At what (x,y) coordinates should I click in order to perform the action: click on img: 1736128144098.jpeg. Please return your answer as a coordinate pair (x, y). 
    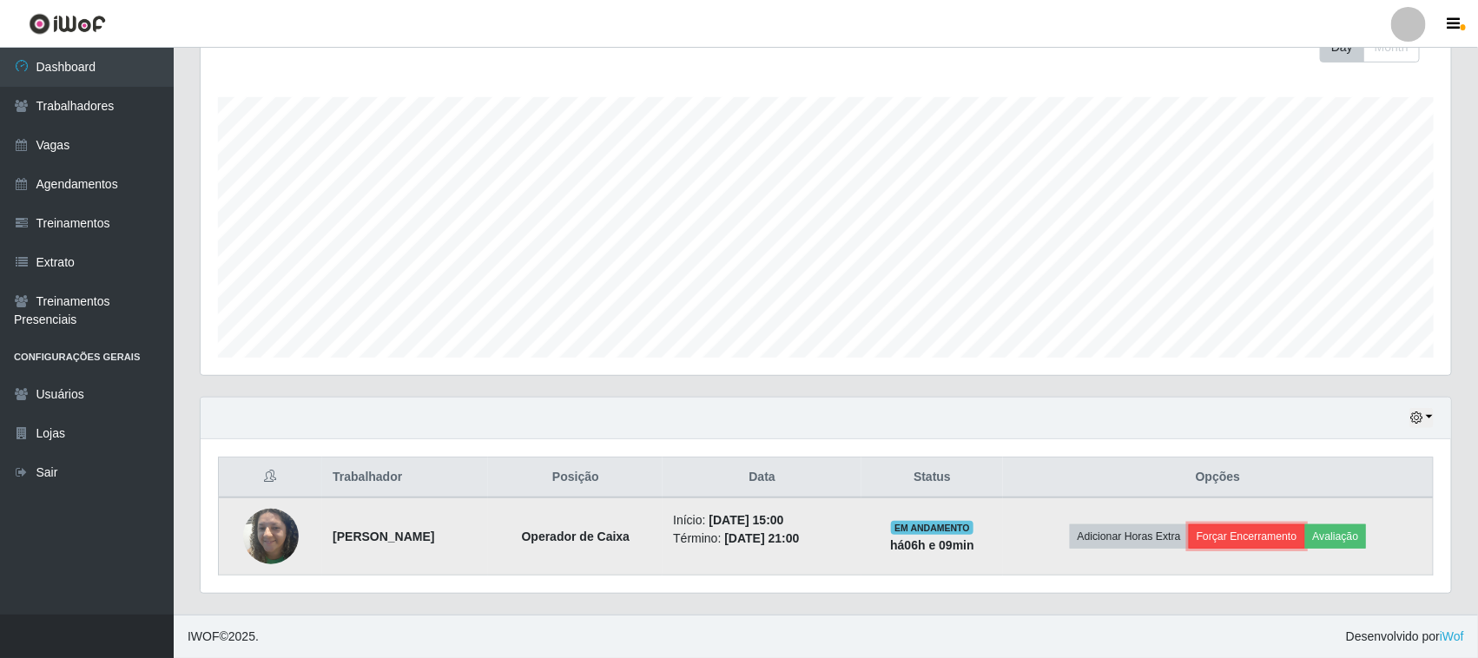
    Looking at the image, I should click on (271, 536).